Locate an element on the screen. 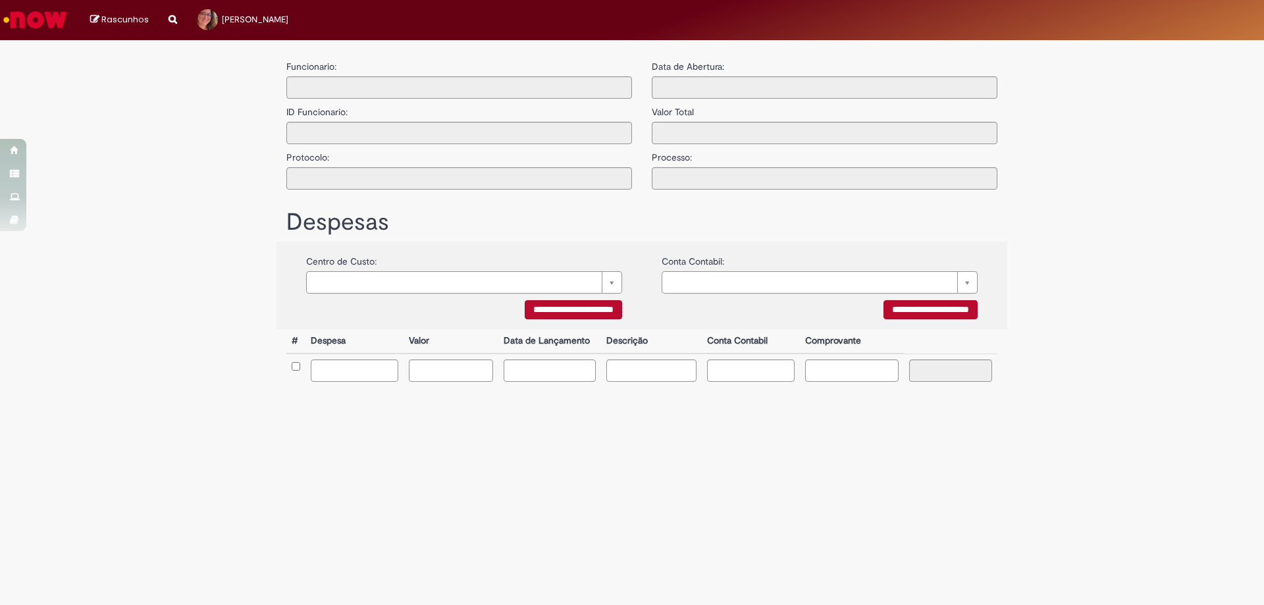 The image size is (1264, 605). label: Processo: is located at coordinates (672, 154).